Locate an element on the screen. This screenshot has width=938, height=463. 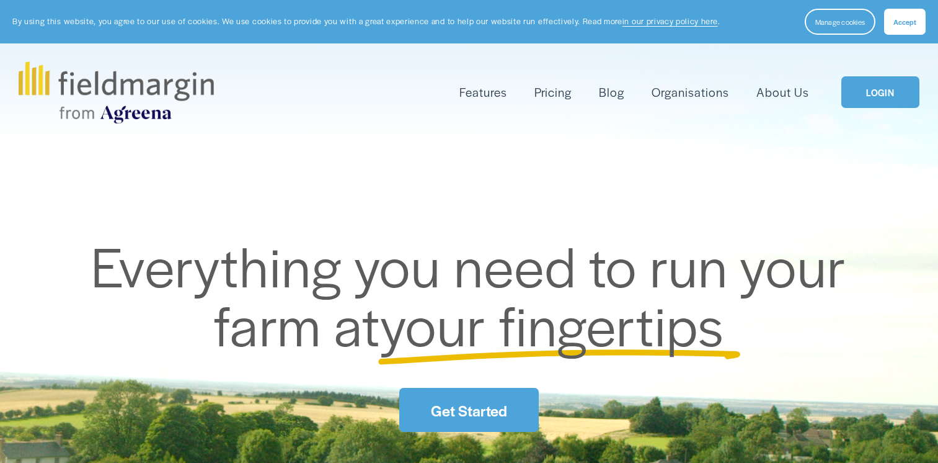
span: Everything you need to run your farm at is located at coordinates (475, 294).